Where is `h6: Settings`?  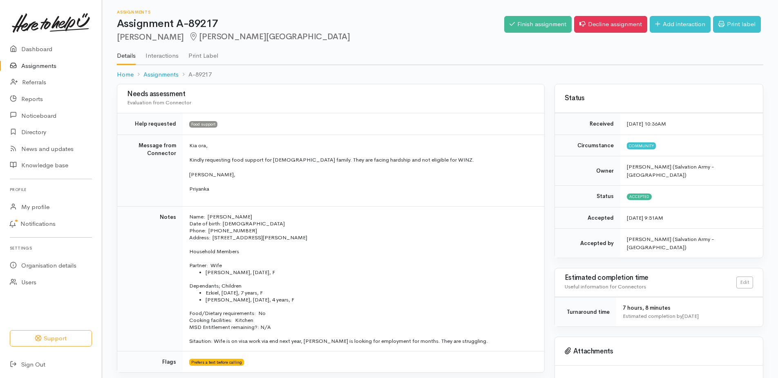 h6: Settings is located at coordinates (51, 248).